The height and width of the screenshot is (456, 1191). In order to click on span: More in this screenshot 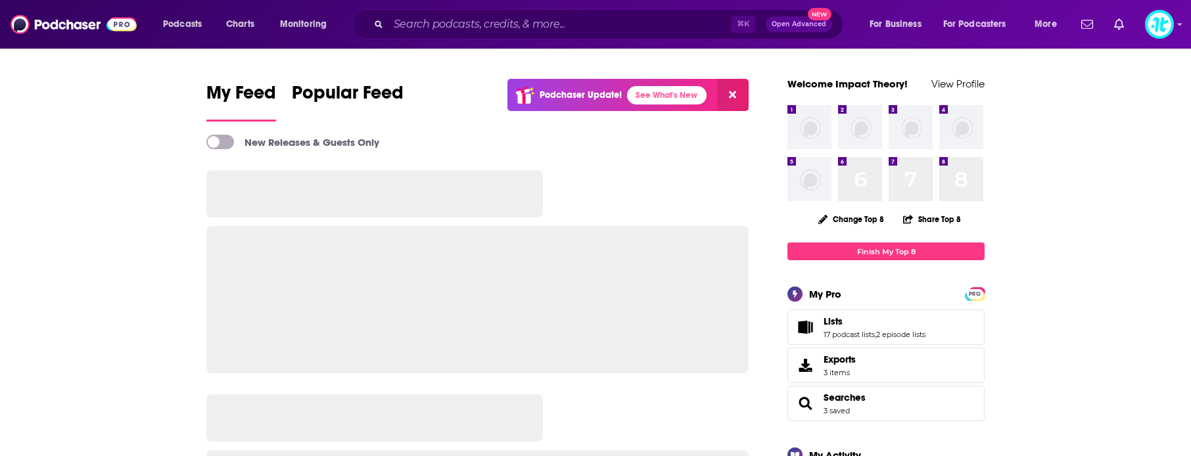, I will do `click(1045, 24)`.